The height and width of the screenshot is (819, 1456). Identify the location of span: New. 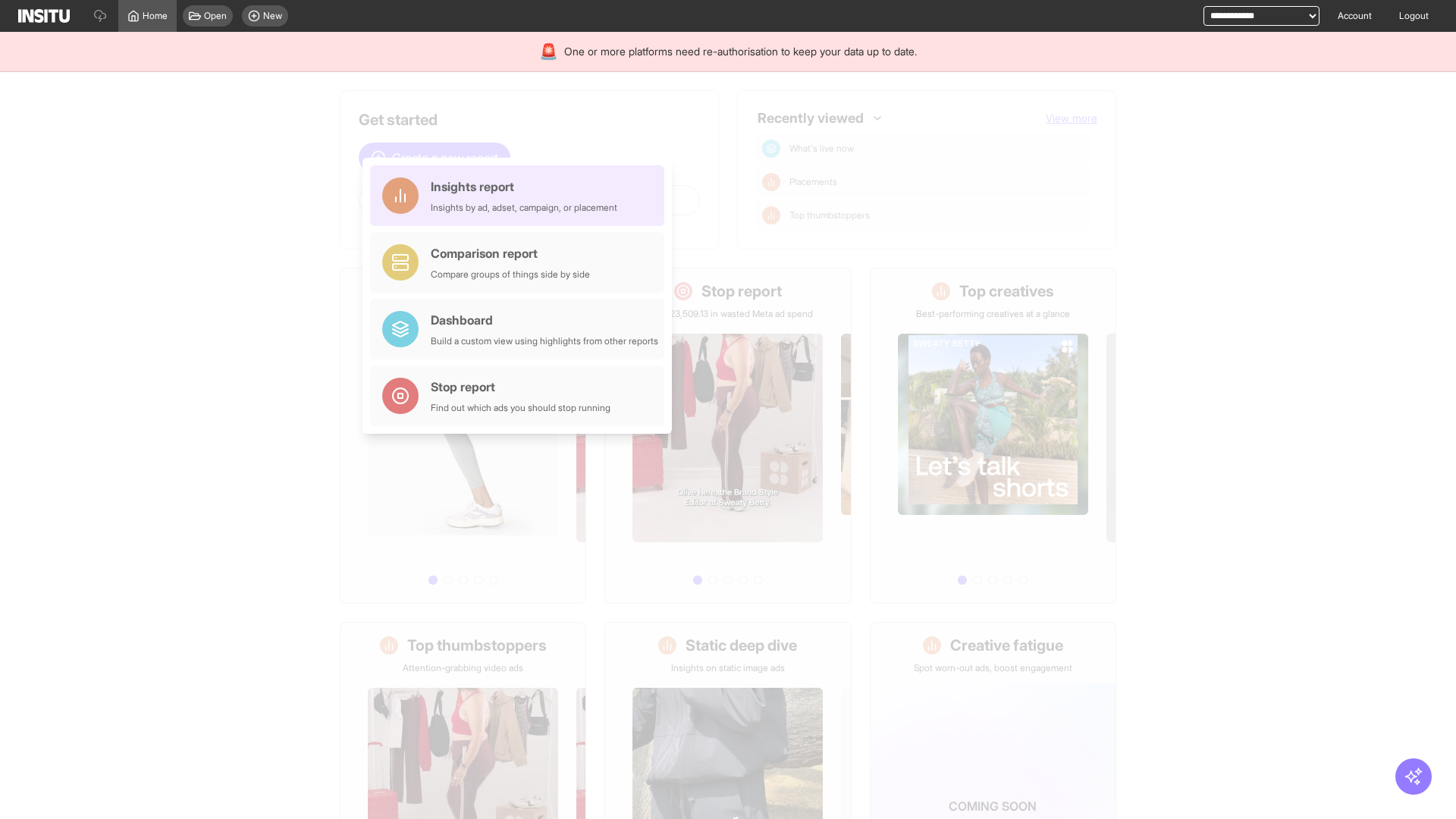
(273, 16).